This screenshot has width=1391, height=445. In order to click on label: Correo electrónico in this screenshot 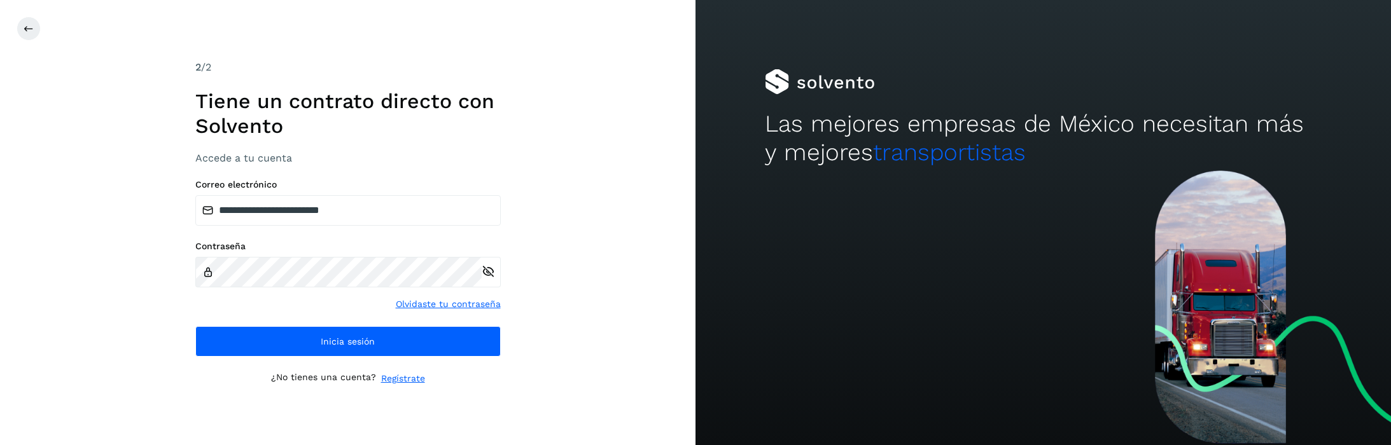, I will do `click(348, 185)`.